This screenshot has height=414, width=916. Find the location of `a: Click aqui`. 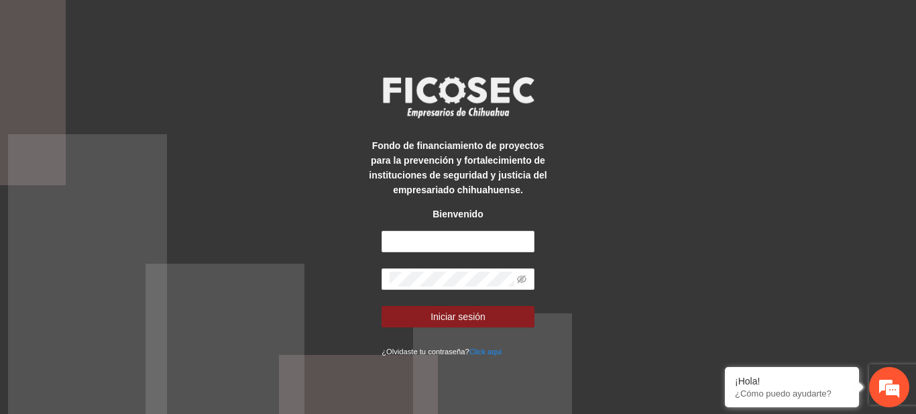

a: Click aqui is located at coordinates (485, 351).